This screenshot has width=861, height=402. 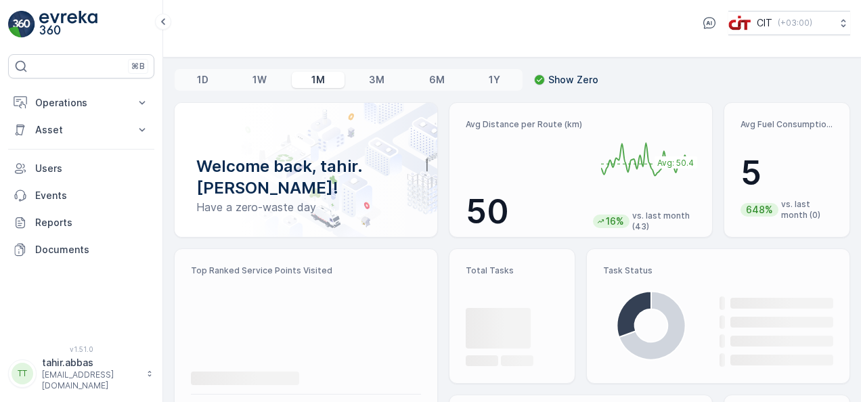 What do you see at coordinates (81, 130) in the screenshot?
I see `p: Asset` at bounding box center [81, 130].